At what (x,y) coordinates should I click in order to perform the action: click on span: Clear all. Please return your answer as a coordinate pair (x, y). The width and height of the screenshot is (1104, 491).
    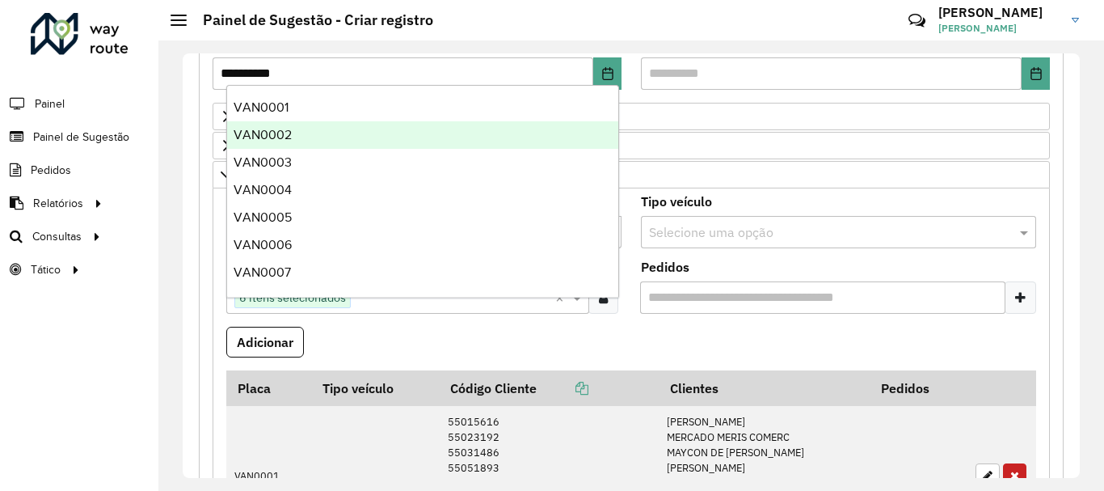
    Looking at the image, I should click on (562, 297).